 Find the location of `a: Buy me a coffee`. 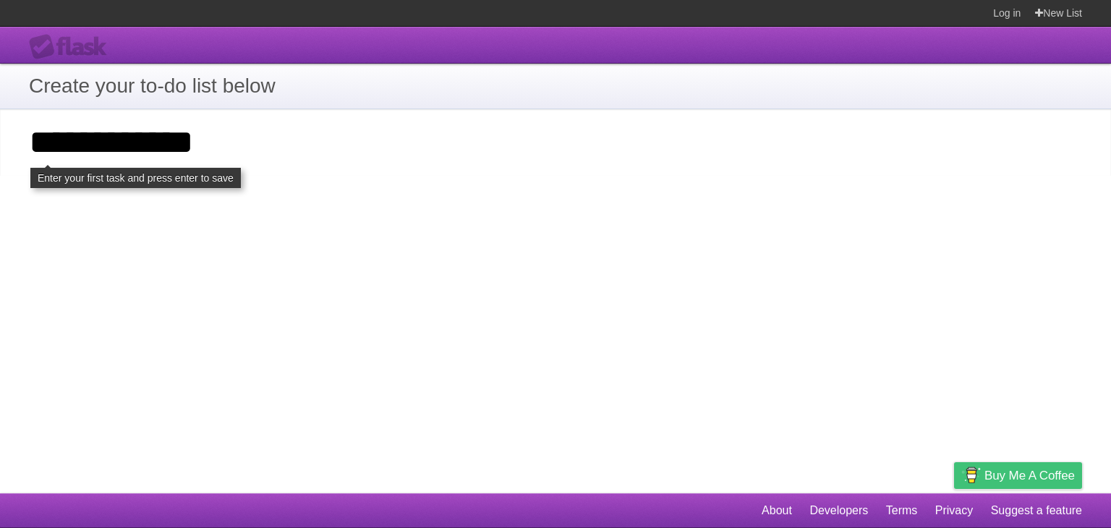

a: Buy me a coffee is located at coordinates (1018, 475).